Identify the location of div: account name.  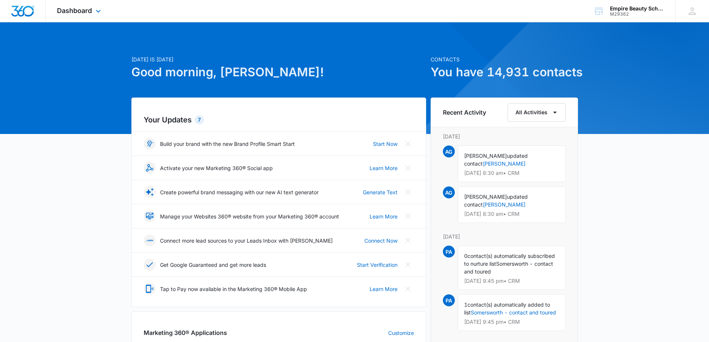
(637, 9).